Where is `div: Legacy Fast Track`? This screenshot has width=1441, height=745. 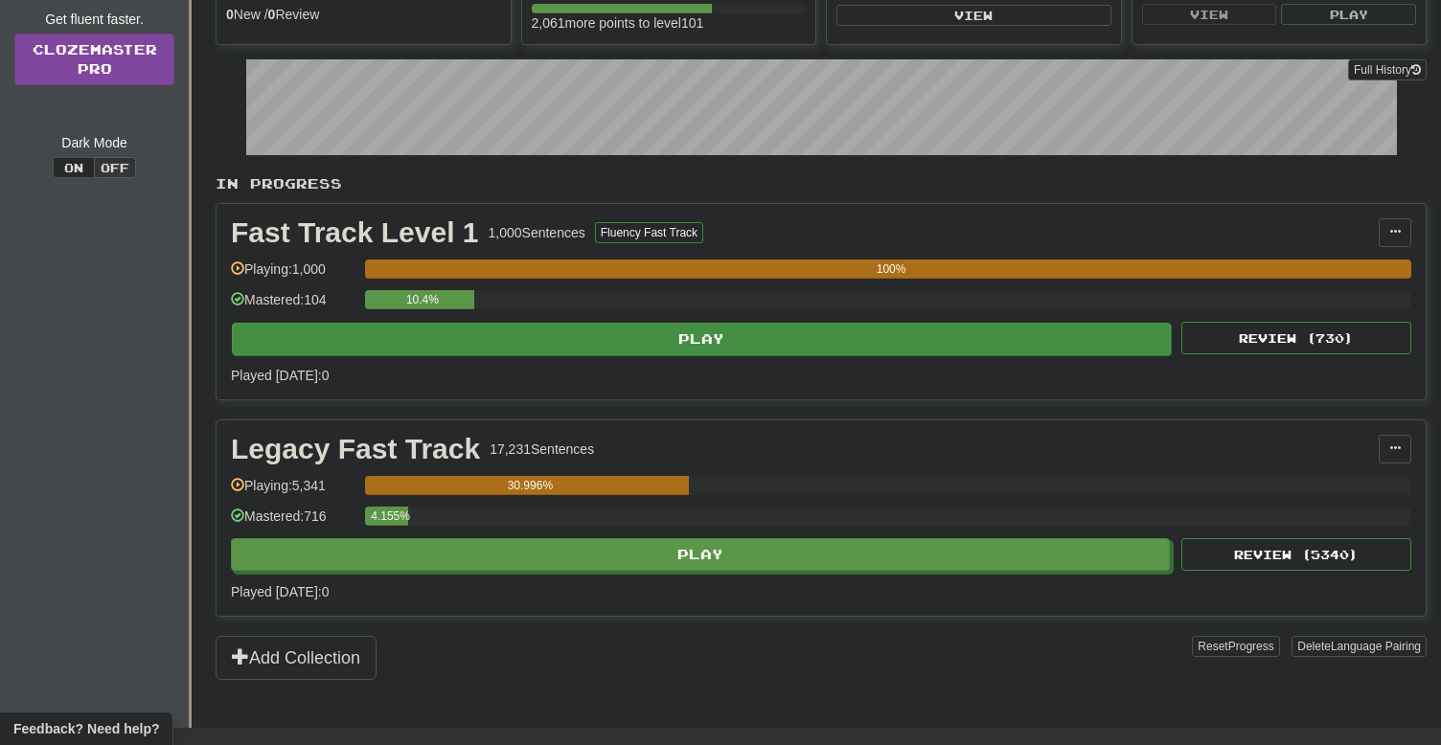
div: Legacy Fast Track is located at coordinates (355, 449).